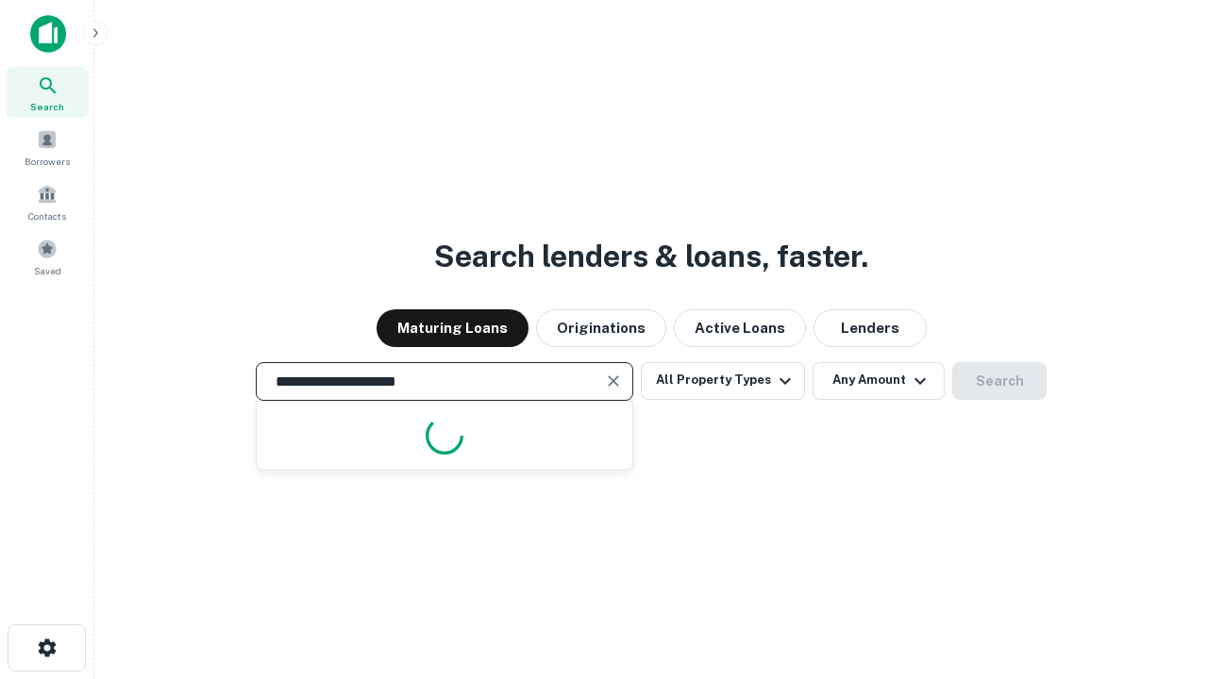  What do you see at coordinates (601, 328) in the screenshot?
I see `button: Originations` at bounding box center [601, 328].